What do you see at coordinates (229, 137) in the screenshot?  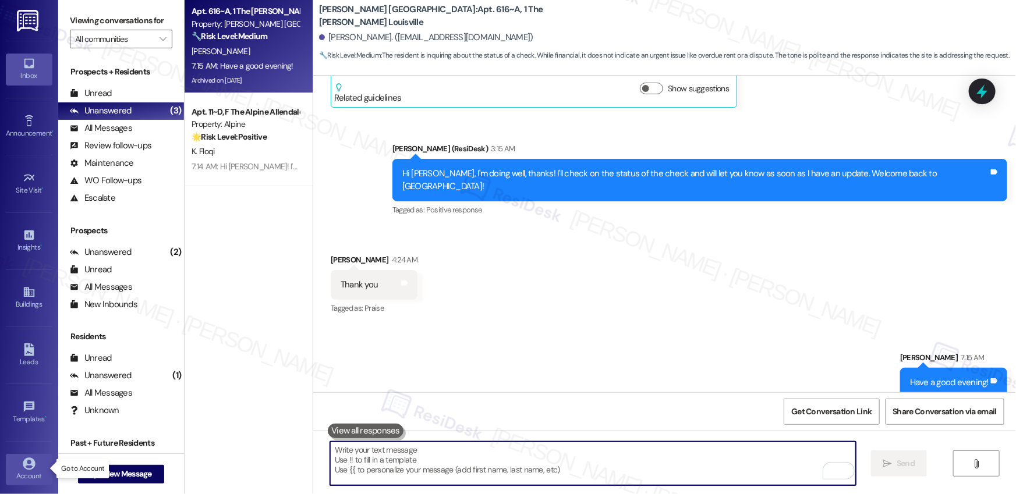 I see `strong: 🌟 Risk Level: Positive` at bounding box center [229, 137].